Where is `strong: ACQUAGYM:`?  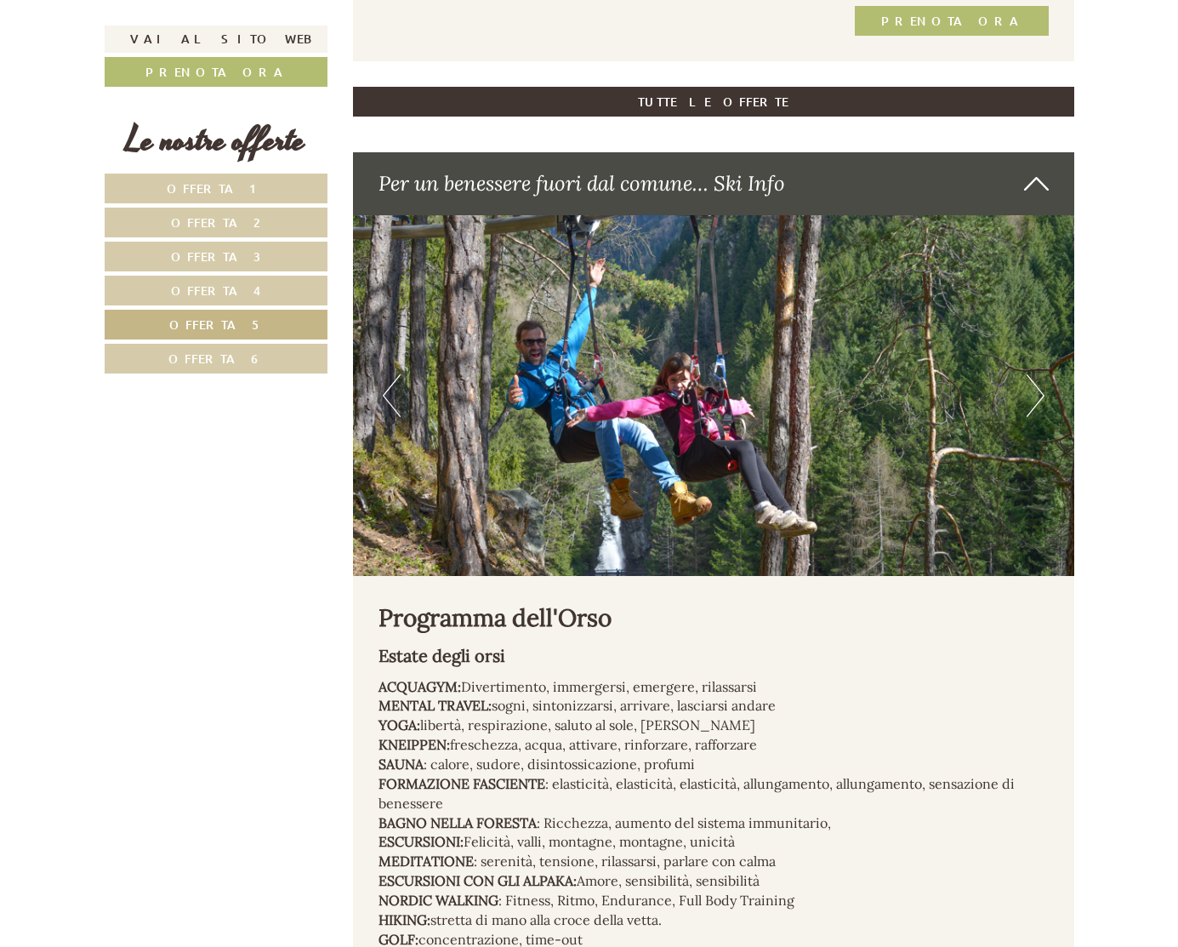
strong: ACQUAGYM: is located at coordinates (419, 687).